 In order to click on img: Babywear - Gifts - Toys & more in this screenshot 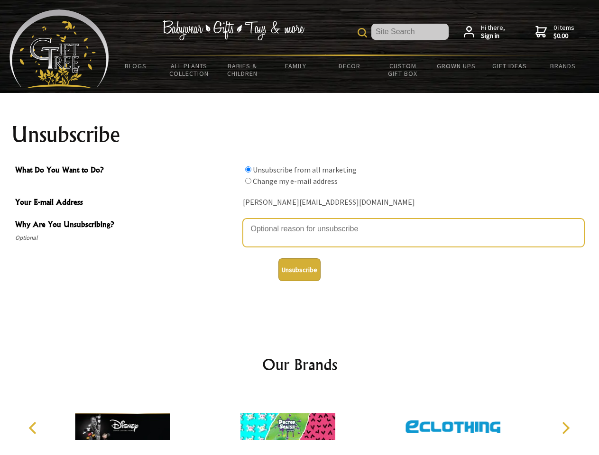, I will do `click(233, 30)`.